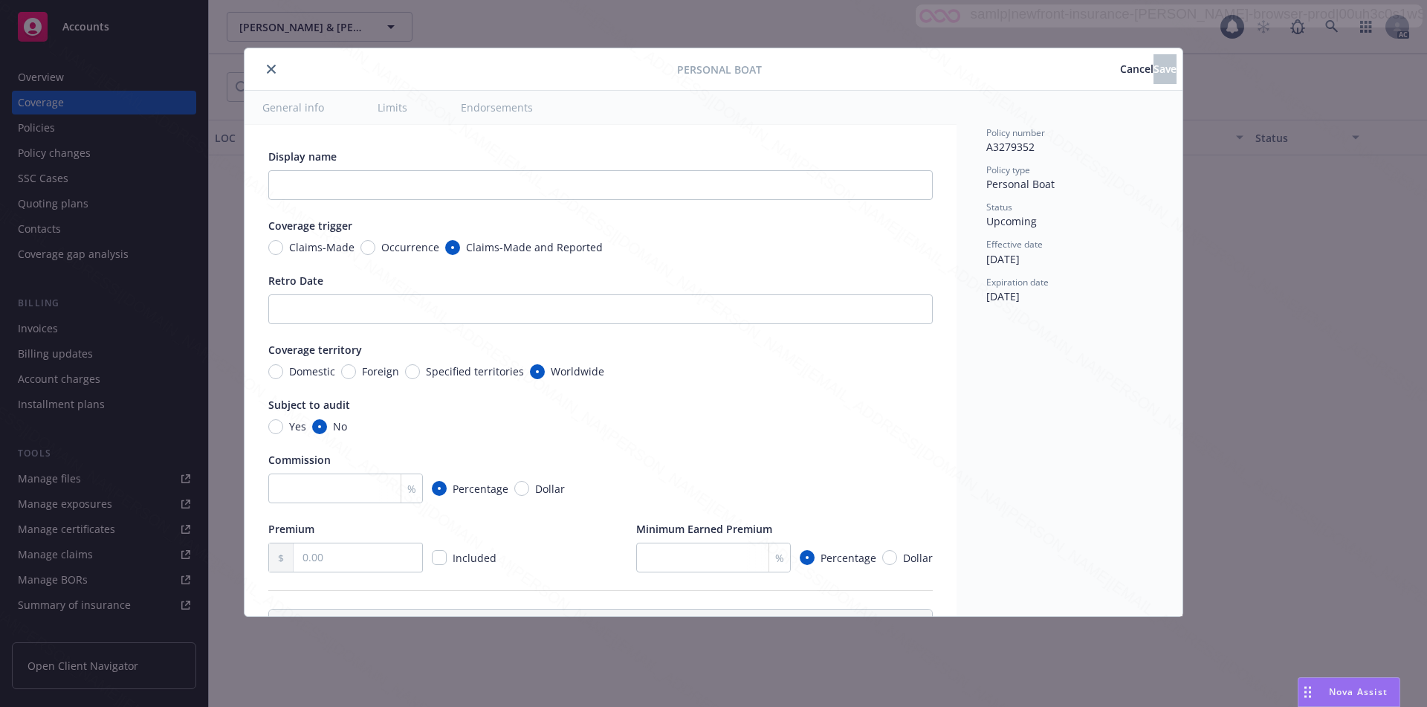 The height and width of the screenshot is (707, 1427). I want to click on span: Included, so click(474, 557).